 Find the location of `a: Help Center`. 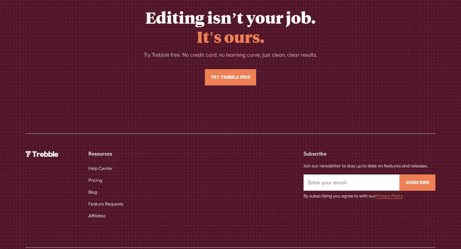

a: Help Center is located at coordinates (101, 168).